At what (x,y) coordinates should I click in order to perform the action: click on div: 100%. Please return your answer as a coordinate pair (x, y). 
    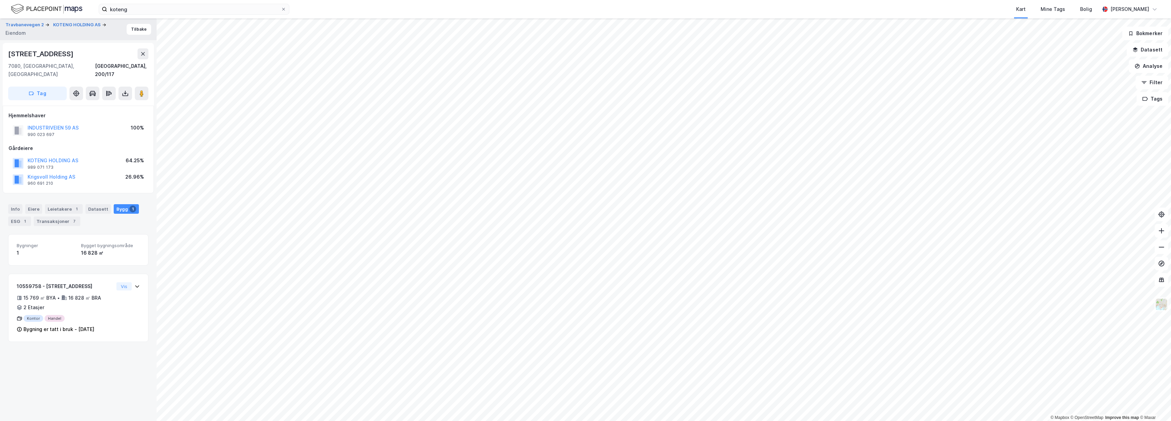
    Looking at the image, I should click on (137, 128).